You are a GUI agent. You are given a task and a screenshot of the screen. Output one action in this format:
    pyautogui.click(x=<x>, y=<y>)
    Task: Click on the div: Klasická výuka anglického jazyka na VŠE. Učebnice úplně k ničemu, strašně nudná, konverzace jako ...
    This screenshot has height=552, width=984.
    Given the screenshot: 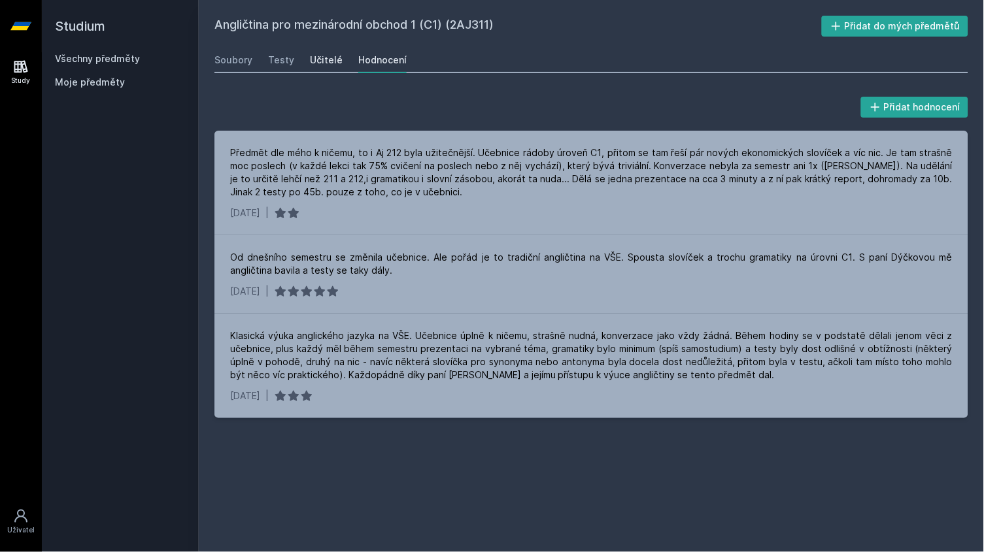 What is the action you would take?
    pyautogui.click(x=591, y=356)
    